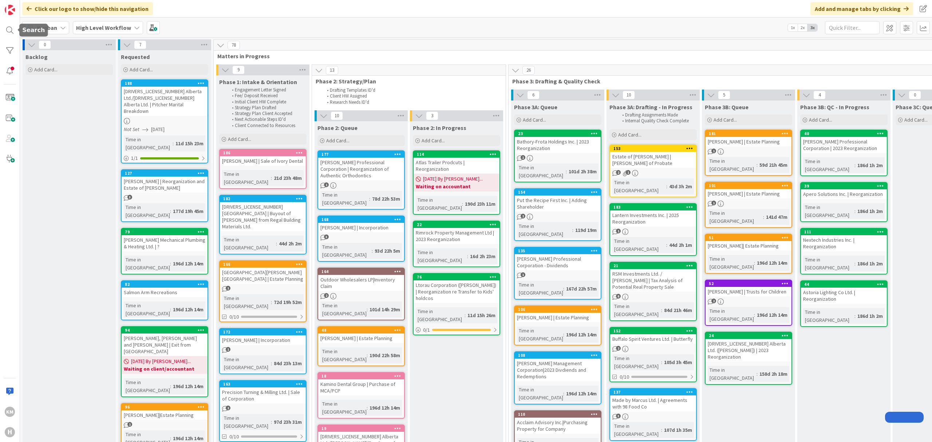  I want to click on span: 3, so click(130, 197).